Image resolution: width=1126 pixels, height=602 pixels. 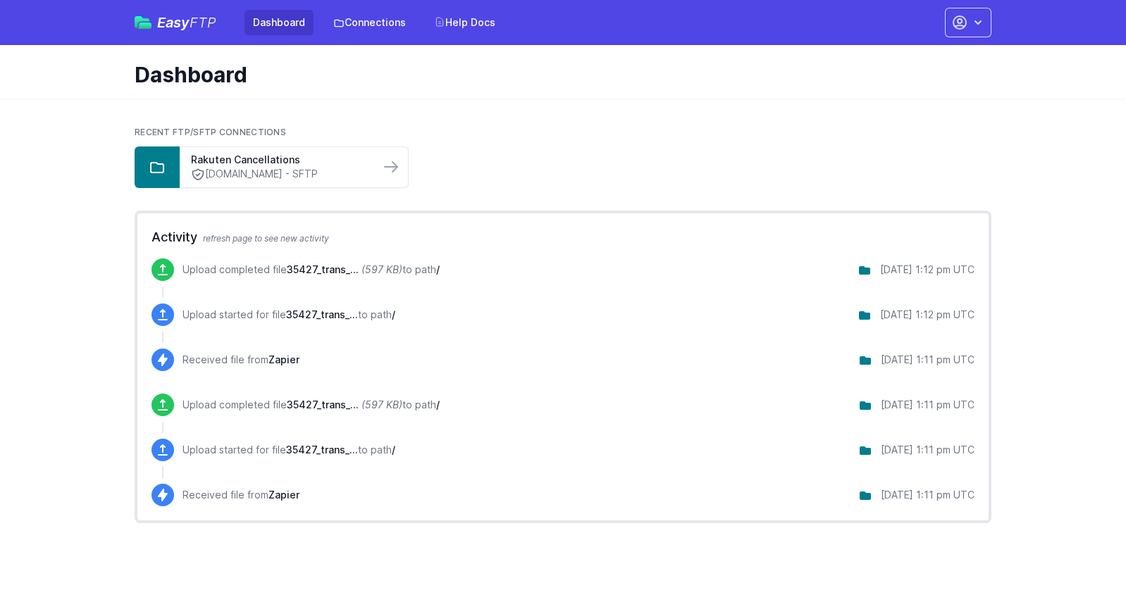 What do you see at coordinates (464, 23) in the screenshot?
I see `a: Help Docs` at bounding box center [464, 23].